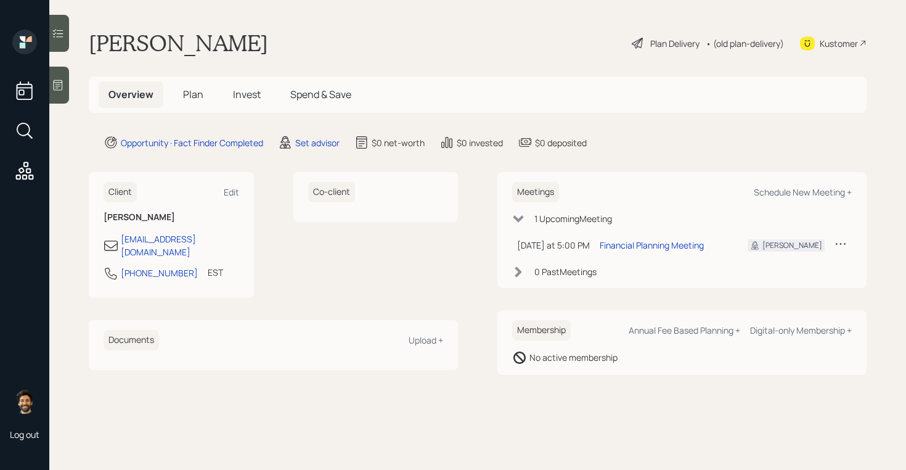  Describe the element at coordinates (320, 94) in the screenshot. I see `span: Spend & Save` at that location.